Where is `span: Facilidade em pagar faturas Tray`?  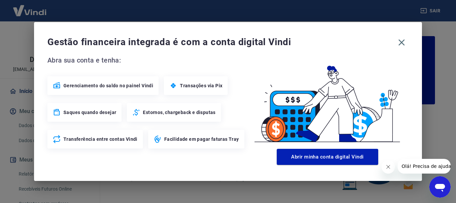 span: Facilidade em pagar faturas Tray is located at coordinates (202, 139).